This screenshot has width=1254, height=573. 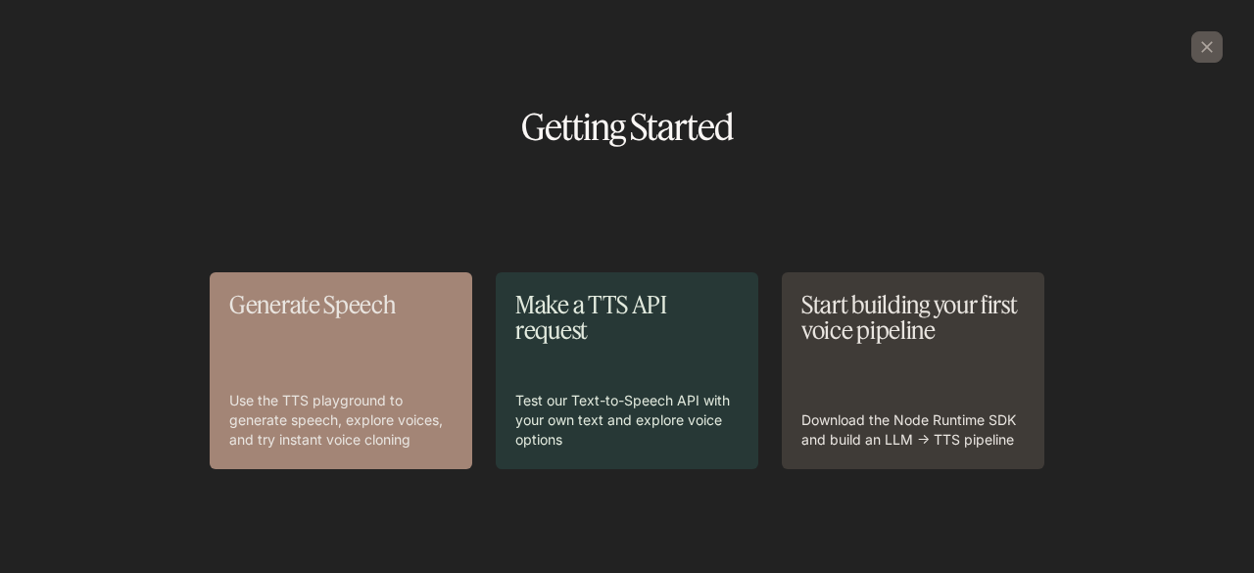 I want to click on h1: Getting Started, so click(x=627, y=127).